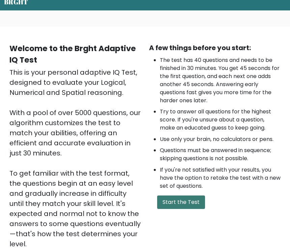  Describe the element at coordinates (220, 178) in the screenshot. I see `li: If you're not satisfied with your results, you have the option to retake the test with a new set ...` at that location.